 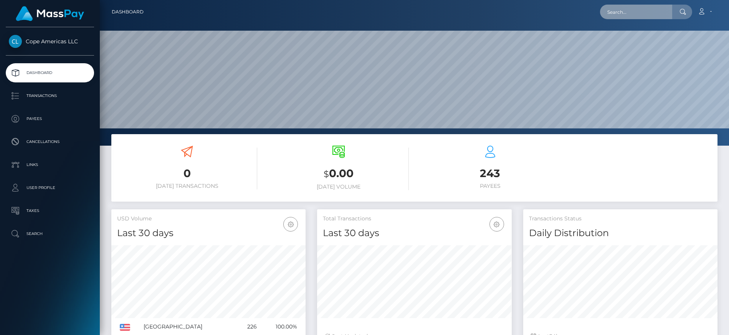 I want to click on h3: 0, so click(x=187, y=173).